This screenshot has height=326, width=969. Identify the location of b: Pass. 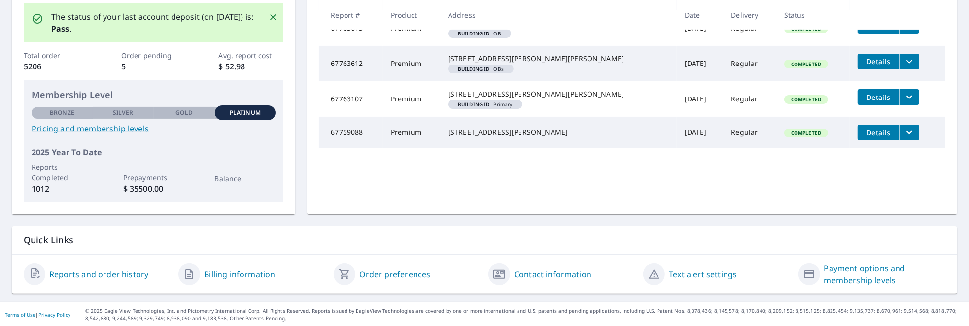
(60, 29).